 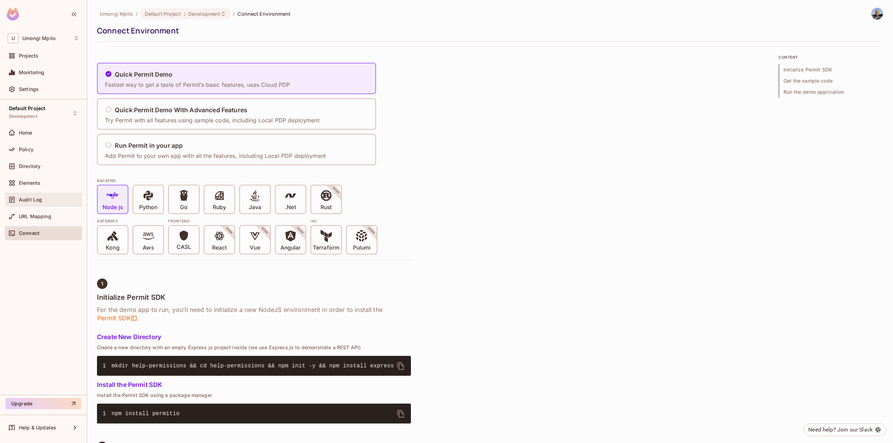 I want to click on h5: Quick Permit Demo, so click(x=144, y=75).